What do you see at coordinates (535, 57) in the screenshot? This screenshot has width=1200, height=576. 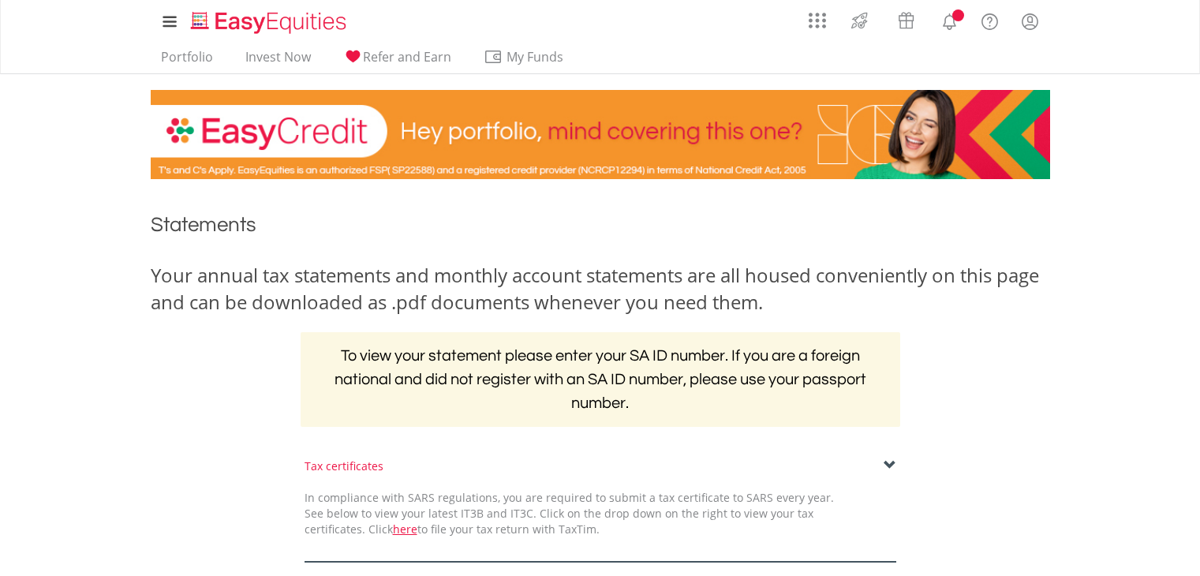 I see `span: My Funds` at bounding box center [535, 57].